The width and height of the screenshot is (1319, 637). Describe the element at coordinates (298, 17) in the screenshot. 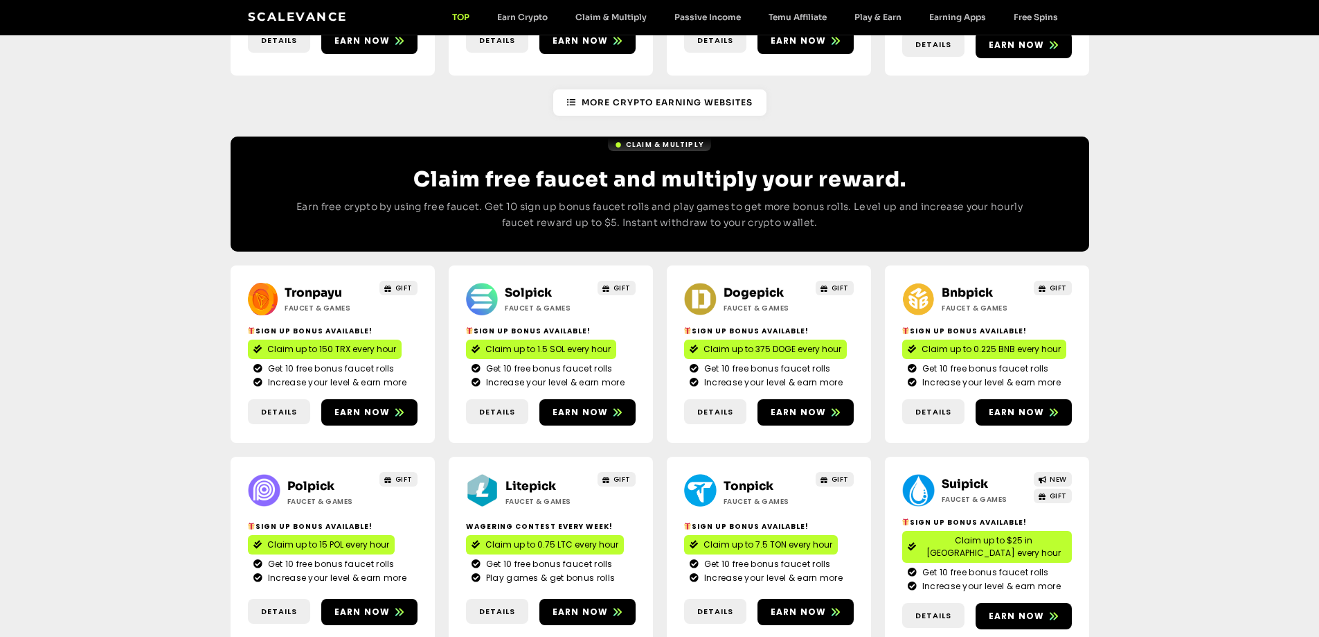

I see `a: Scalevance` at that location.